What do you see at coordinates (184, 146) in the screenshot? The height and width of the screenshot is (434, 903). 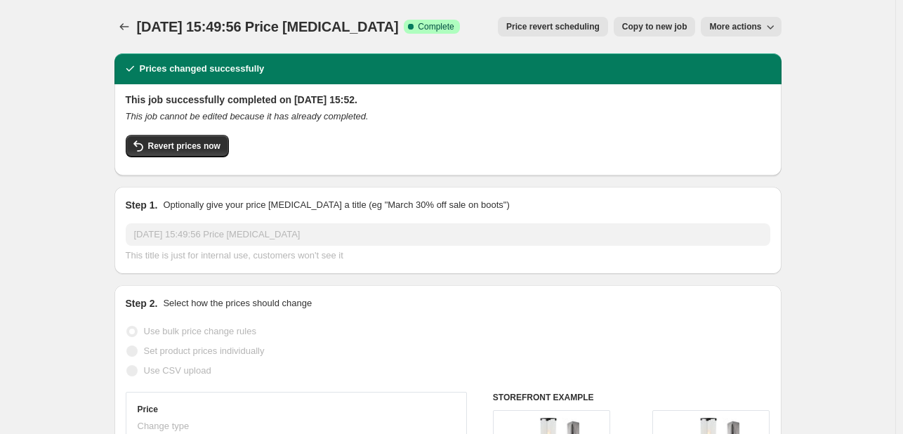 I see `span: Revert prices now` at bounding box center [184, 146].